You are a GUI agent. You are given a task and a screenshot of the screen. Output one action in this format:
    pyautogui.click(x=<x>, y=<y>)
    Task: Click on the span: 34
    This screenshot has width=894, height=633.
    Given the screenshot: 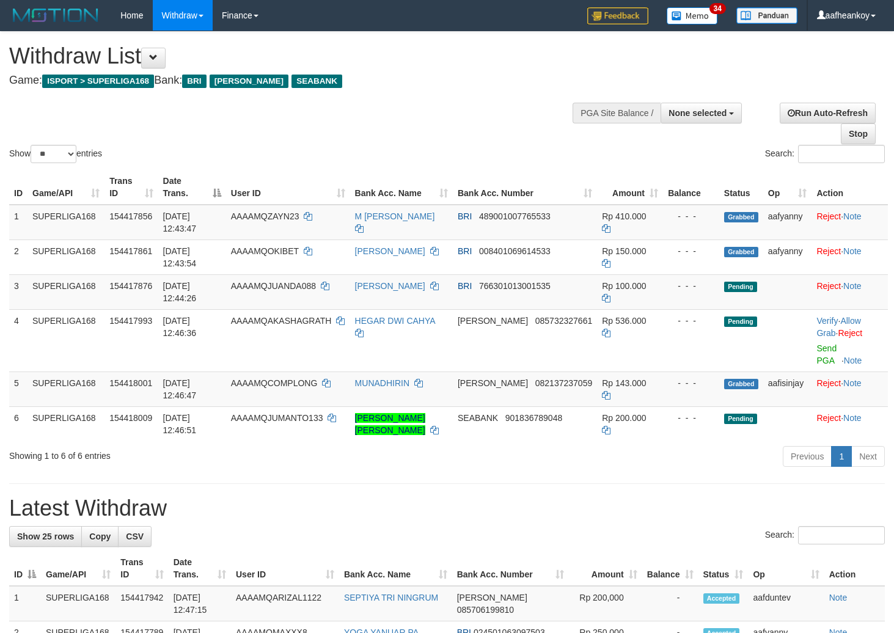 What is the action you would take?
    pyautogui.click(x=717, y=9)
    